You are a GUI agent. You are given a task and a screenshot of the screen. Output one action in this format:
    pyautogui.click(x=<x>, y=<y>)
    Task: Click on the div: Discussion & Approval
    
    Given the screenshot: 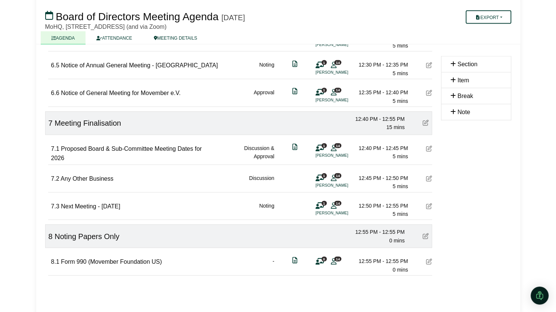 What is the action you would take?
    pyautogui.click(x=250, y=153)
    